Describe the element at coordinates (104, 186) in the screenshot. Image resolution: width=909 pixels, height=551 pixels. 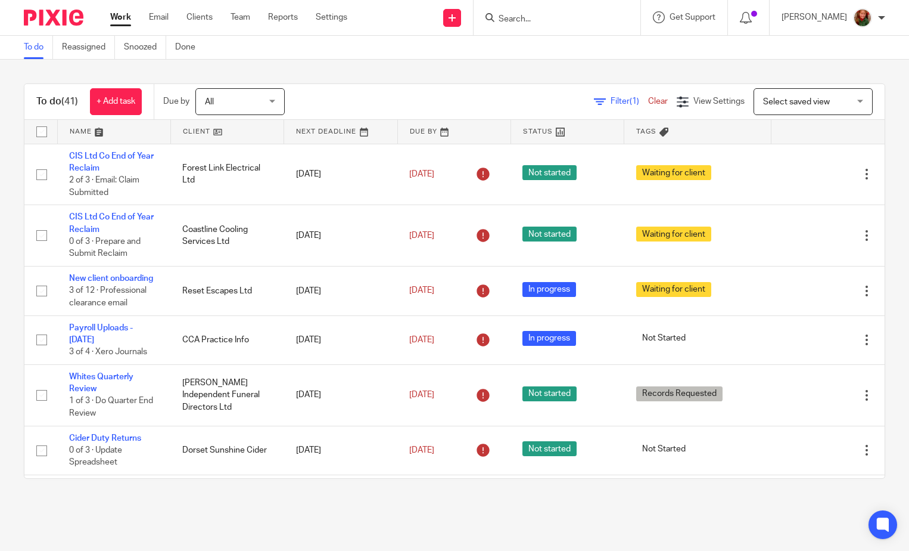
I see `span: 2 of 3 · Email: Claim Submitted` at that location.